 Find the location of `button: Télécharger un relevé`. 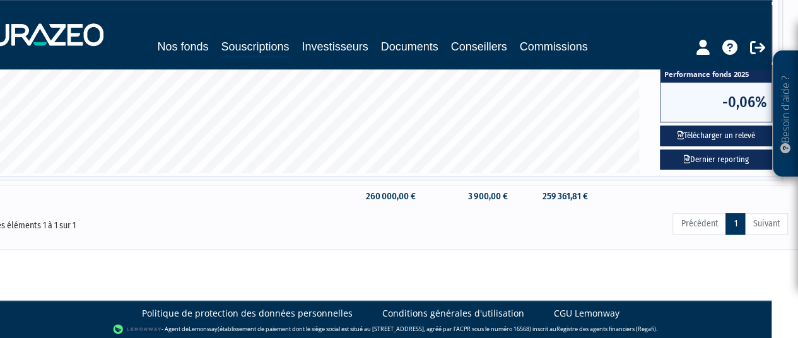

button: Télécharger un relevé is located at coordinates (716, 136).